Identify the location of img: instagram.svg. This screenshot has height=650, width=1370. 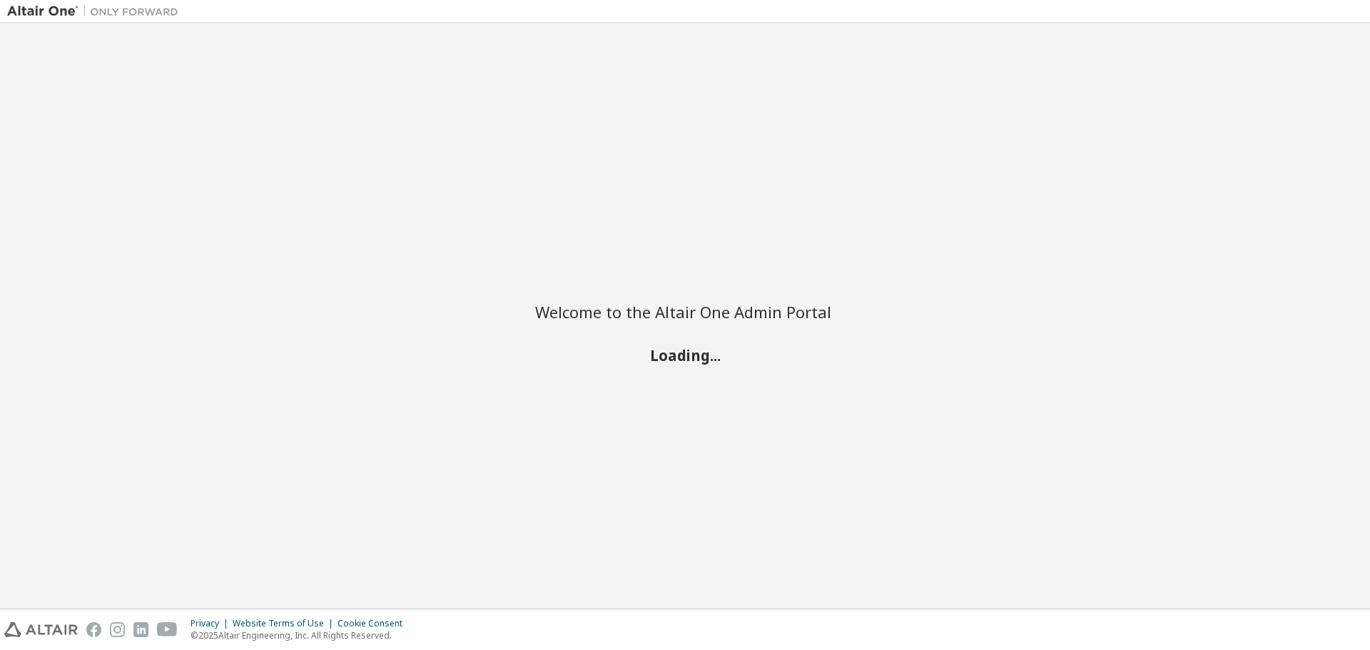
(117, 630).